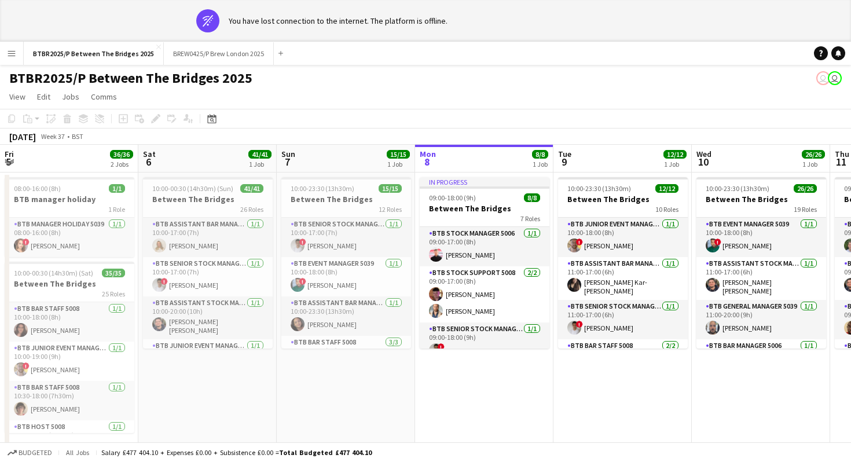 This screenshot has height=462, width=851. I want to click on span: 5, so click(8, 161).